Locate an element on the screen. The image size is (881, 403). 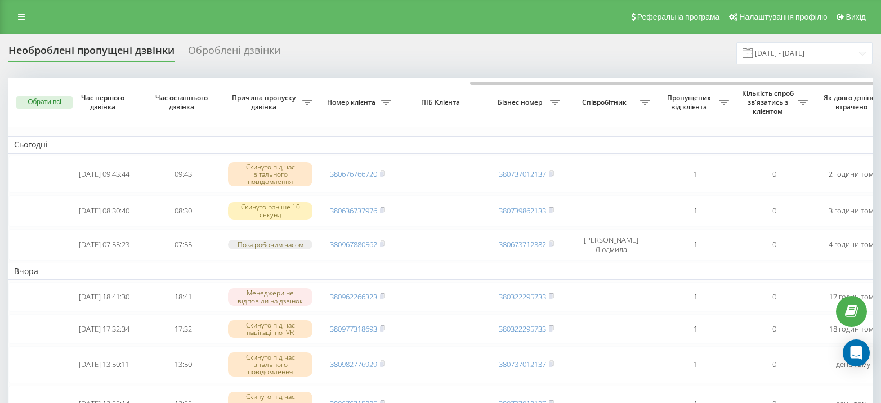
span: Вихід is located at coordinates (856, 17).